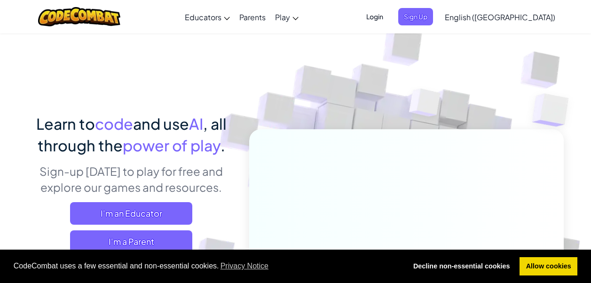  Describe the element at coordinates (375, 16) in the screenshot. I see `button: Login` at that location.